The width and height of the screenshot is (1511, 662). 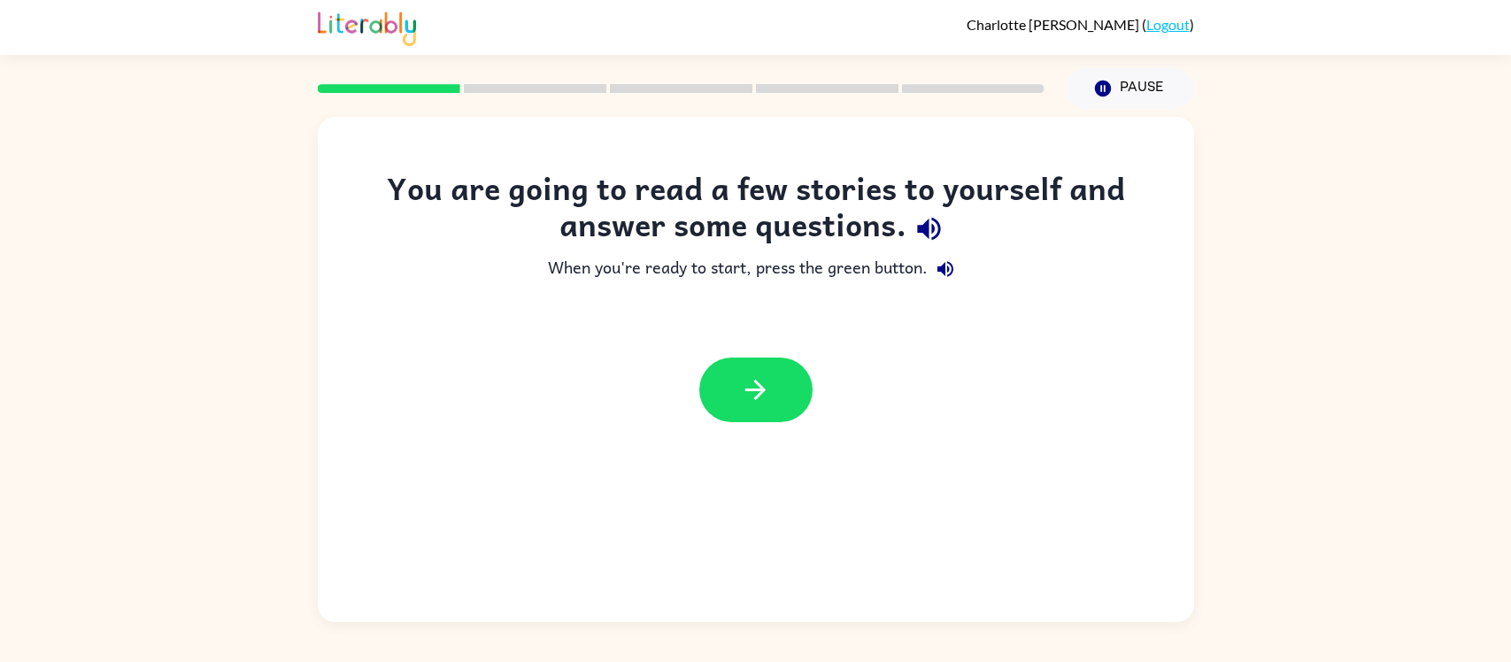 I want to click on div: You are going to read a few stories to yourself and answer some questions., so click(x=756, y=211).